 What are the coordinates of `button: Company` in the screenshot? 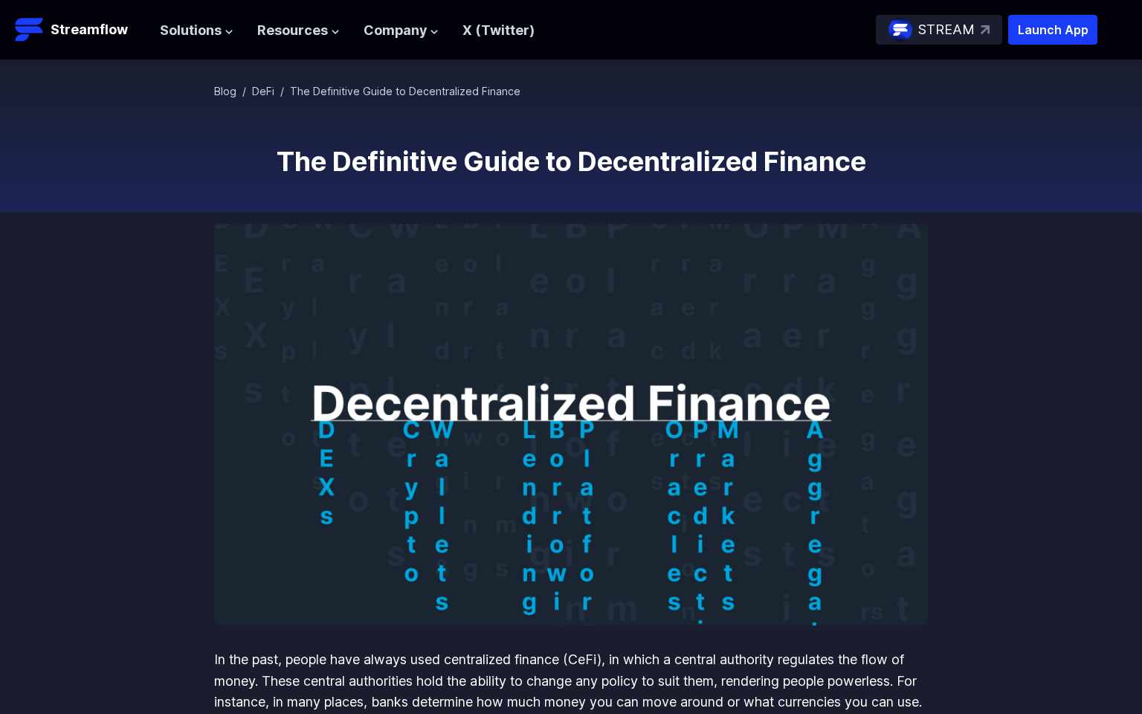 It's located at (401, 30).